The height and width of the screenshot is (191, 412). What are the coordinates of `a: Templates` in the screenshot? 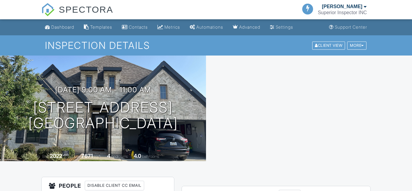 It's located at (98, 27).